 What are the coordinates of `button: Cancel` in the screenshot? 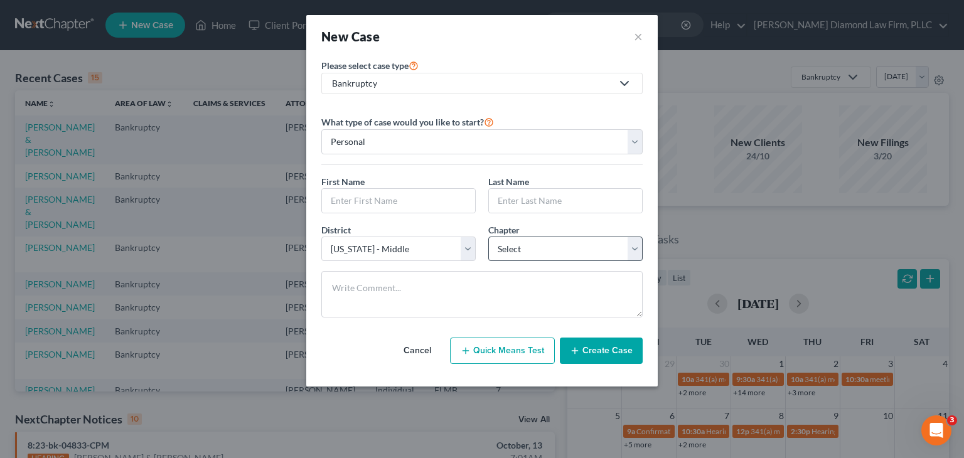 It's located at (417, 351).